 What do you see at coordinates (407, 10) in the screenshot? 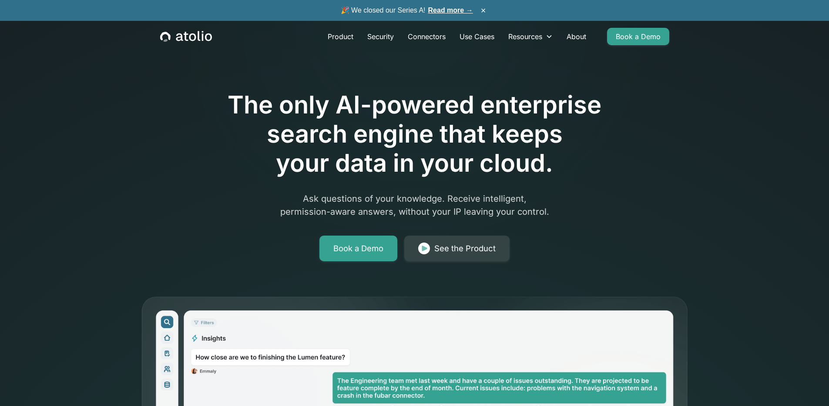
I see `span: 🎉 We closed our Series A!` at bounding box center [407, 10].